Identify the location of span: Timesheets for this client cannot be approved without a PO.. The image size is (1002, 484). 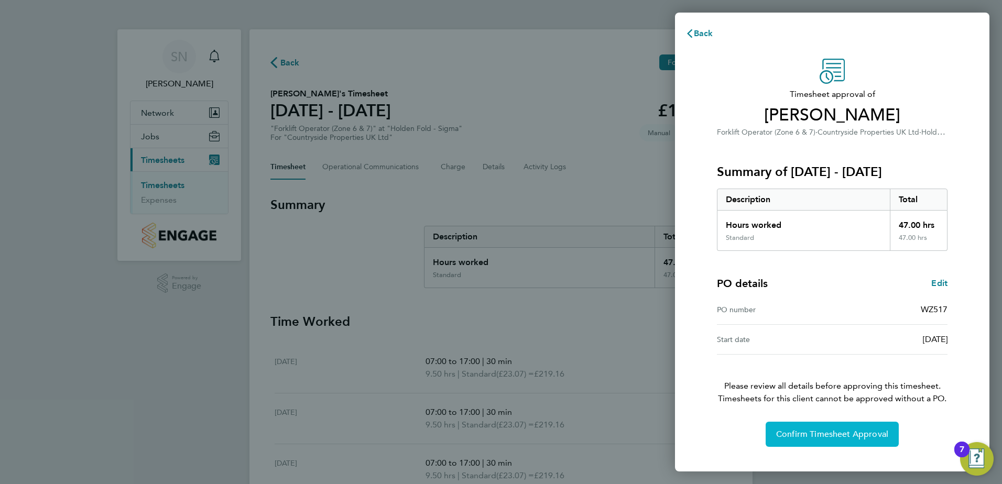
(832, 399).